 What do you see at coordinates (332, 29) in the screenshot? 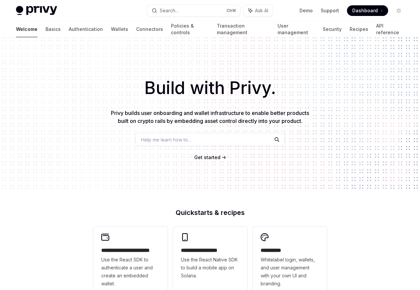
I see `a: Security` at bounding box center [332, 29].